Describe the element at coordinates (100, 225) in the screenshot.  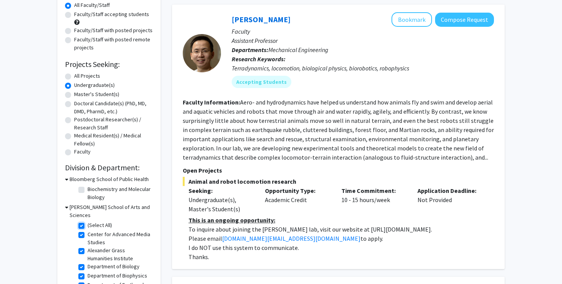
I see `label: (Select All)` at that location.